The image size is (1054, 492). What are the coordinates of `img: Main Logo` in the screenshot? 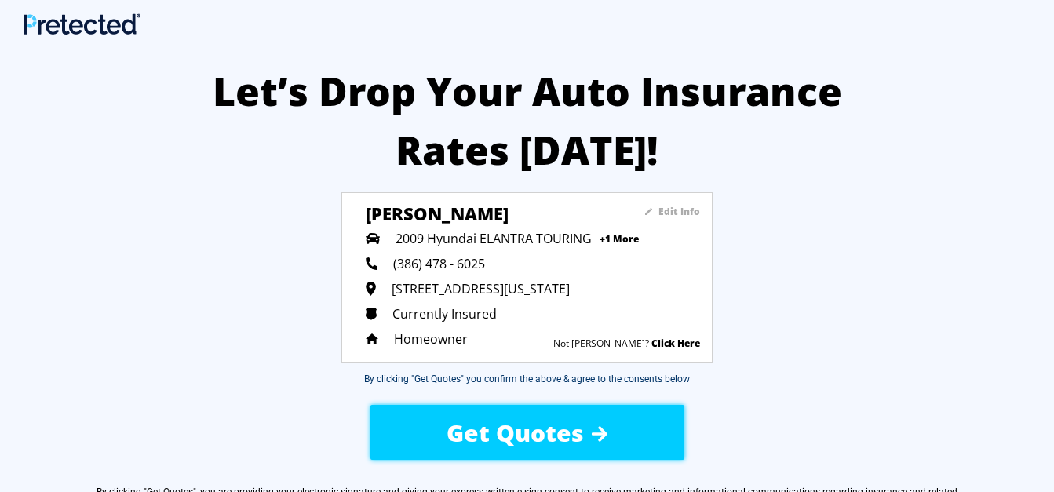 It's located at (82, 24).